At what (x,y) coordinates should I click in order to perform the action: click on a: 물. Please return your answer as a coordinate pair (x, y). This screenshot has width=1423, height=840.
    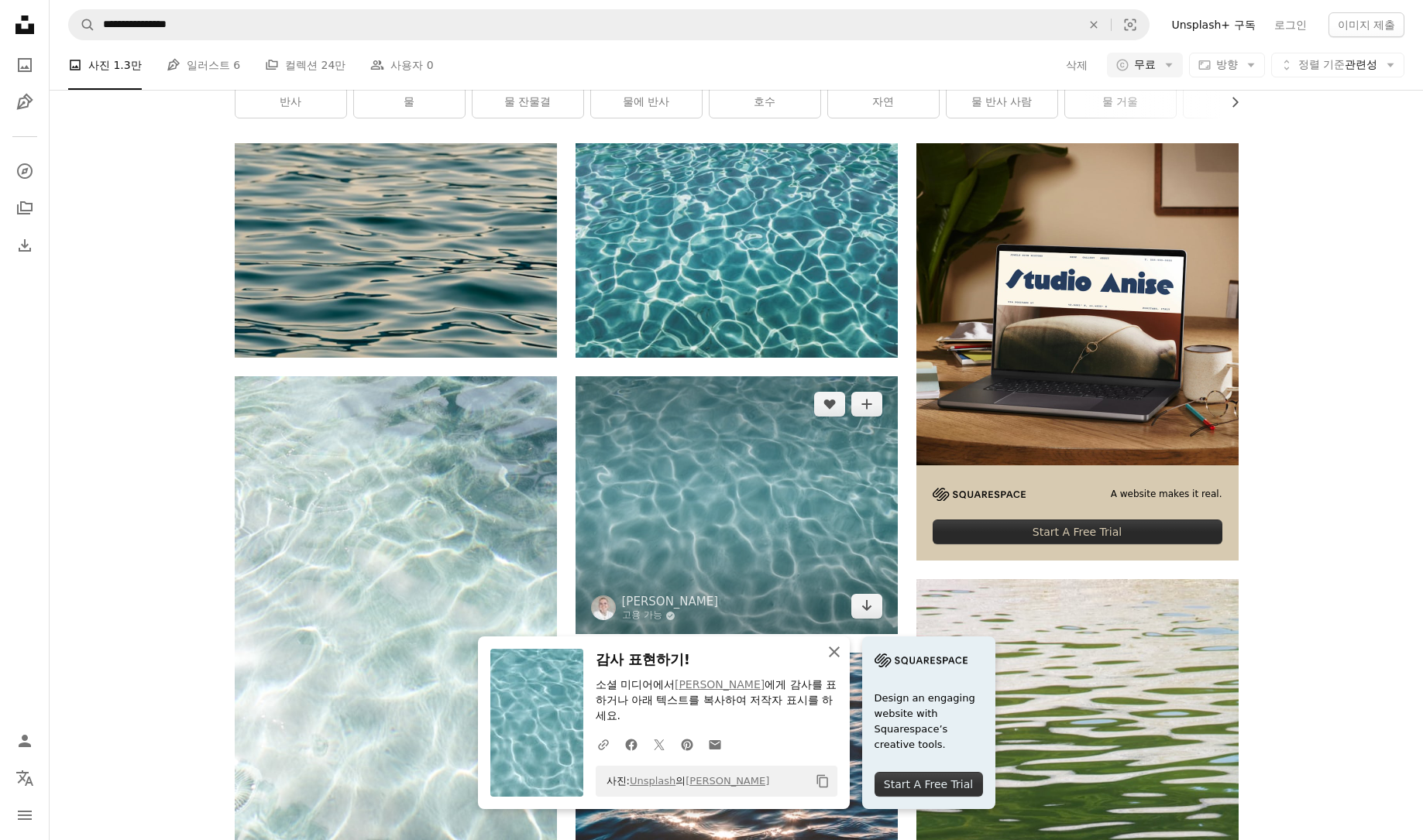
    Looking at the image, I should click on (409, 102).